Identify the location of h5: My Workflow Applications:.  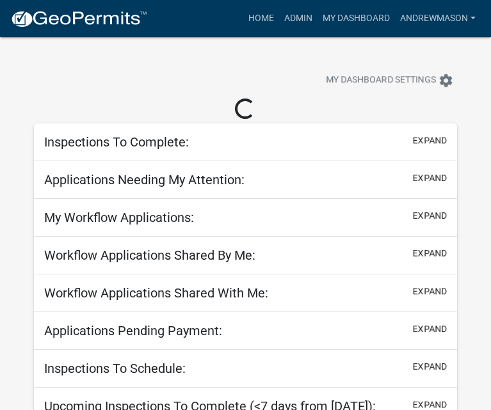
(119, 218).